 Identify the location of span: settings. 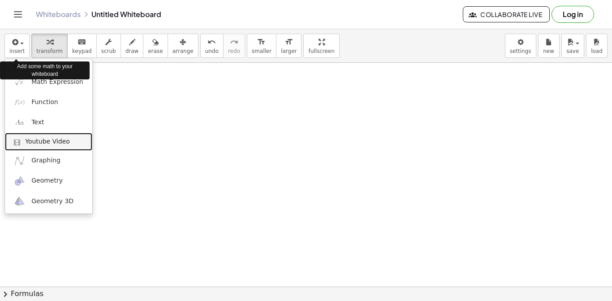
(521, 51).